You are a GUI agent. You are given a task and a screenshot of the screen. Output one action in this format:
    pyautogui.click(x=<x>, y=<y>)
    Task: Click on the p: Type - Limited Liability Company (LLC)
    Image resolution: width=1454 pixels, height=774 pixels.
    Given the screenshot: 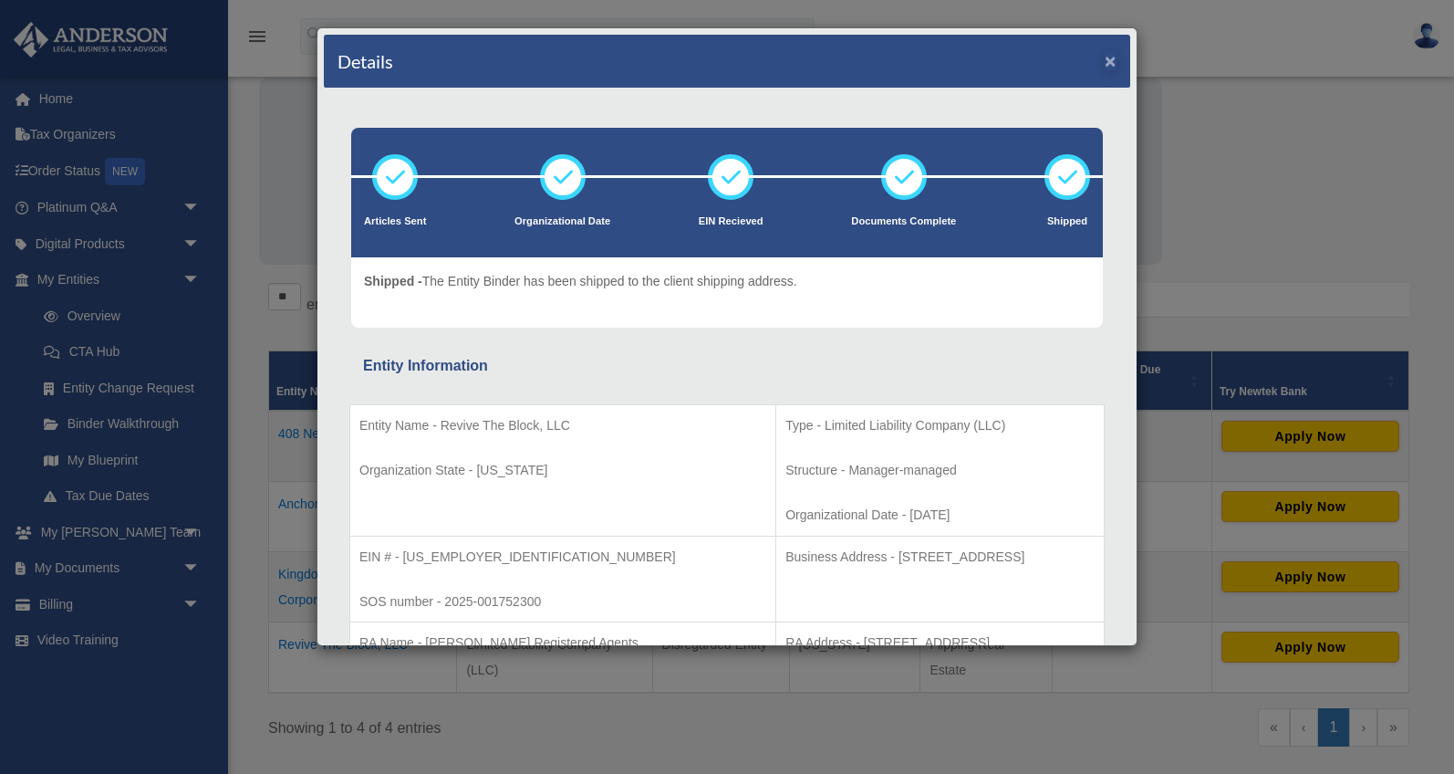 What is the action you would take?
    pyautogui.click(x=940, y=425)
    